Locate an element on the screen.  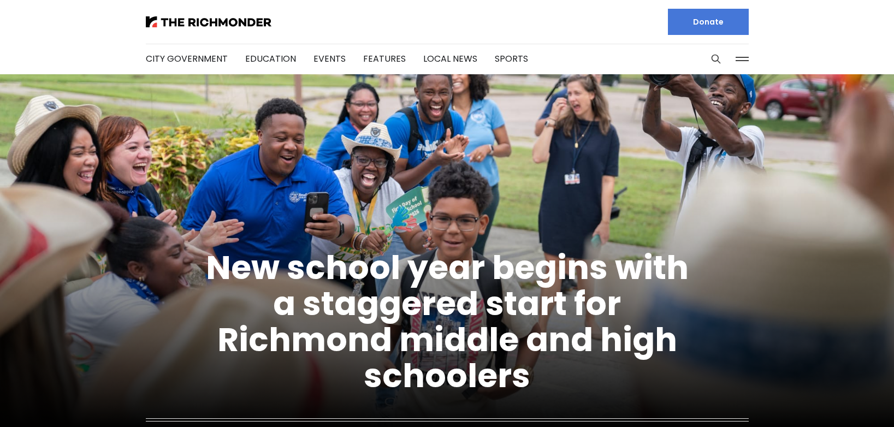
a: Events is located at coordinates (329, 58).